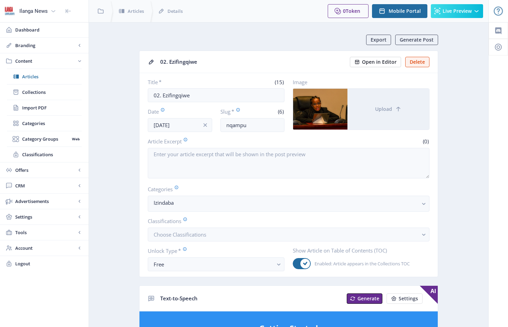 Image resolution: width=508 pixels, height=327 pixels. What do you see at coordinates (75, 139) in the screenshot?
I see `nb-badge: Web` at bounding box center [75, 139].